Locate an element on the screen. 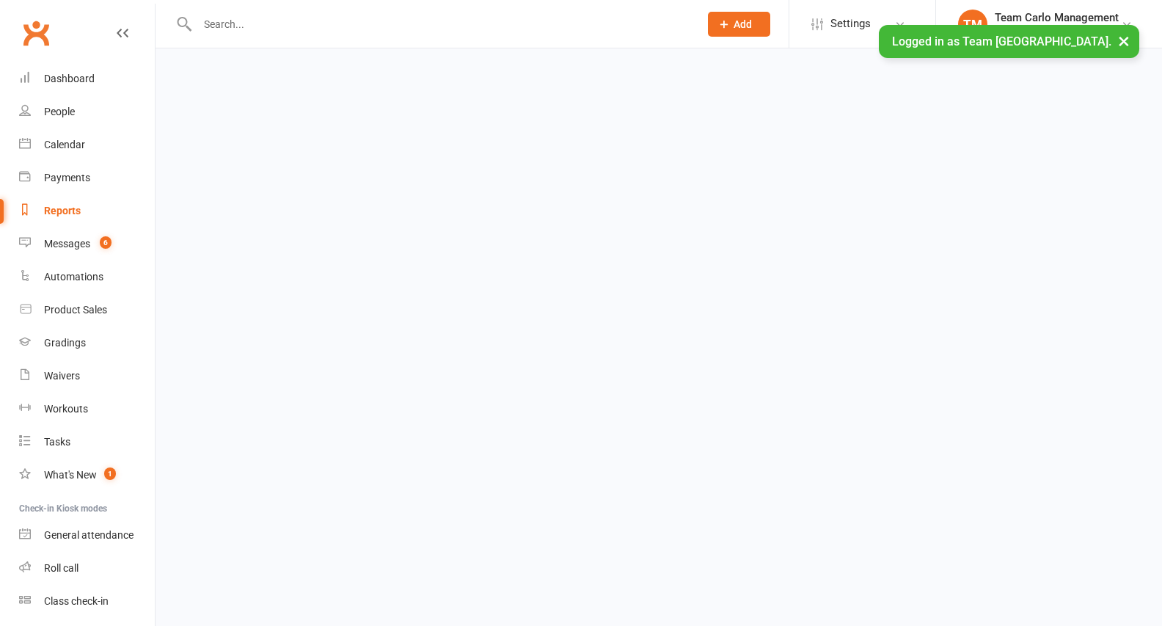  div: Workouts is located at coordinates (66, 409).